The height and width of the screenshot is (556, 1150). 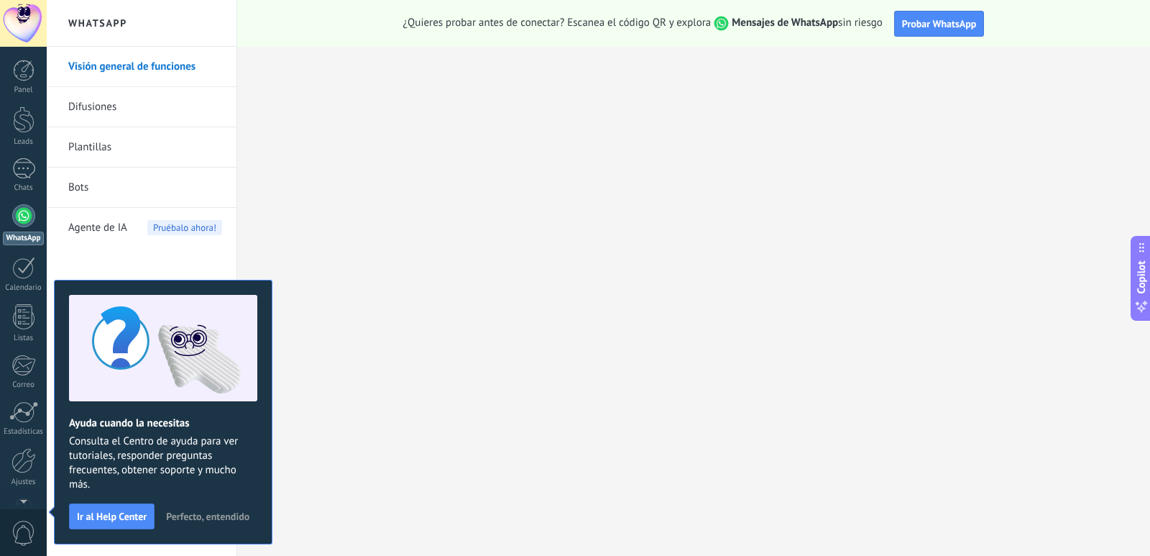 What do you see at coordinates (142, 147) in the screenshot?
I see `li: Plantillas` at bounding box center [142, 147].